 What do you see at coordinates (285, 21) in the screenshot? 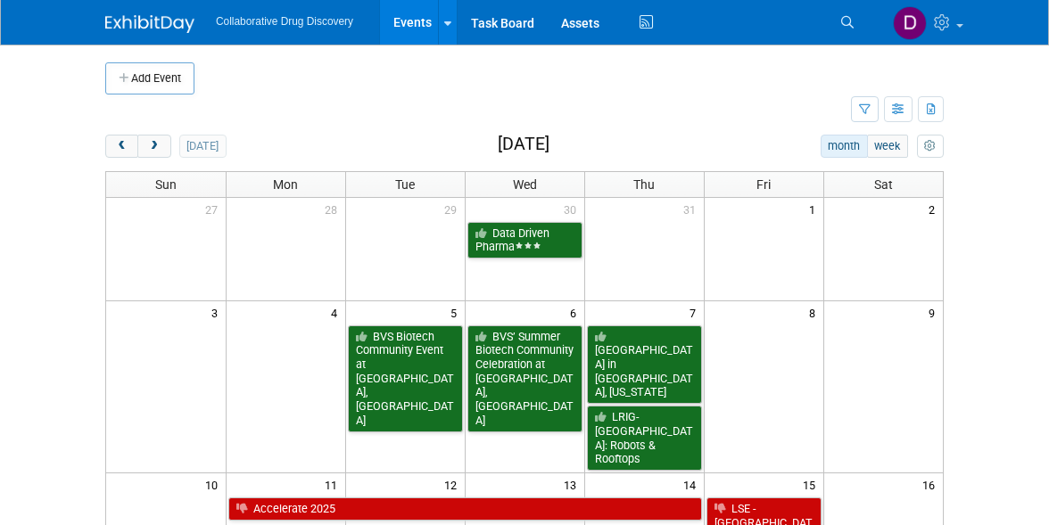
I see `span: Collaborative Drug Discovery` at bounding box center [285, 21].